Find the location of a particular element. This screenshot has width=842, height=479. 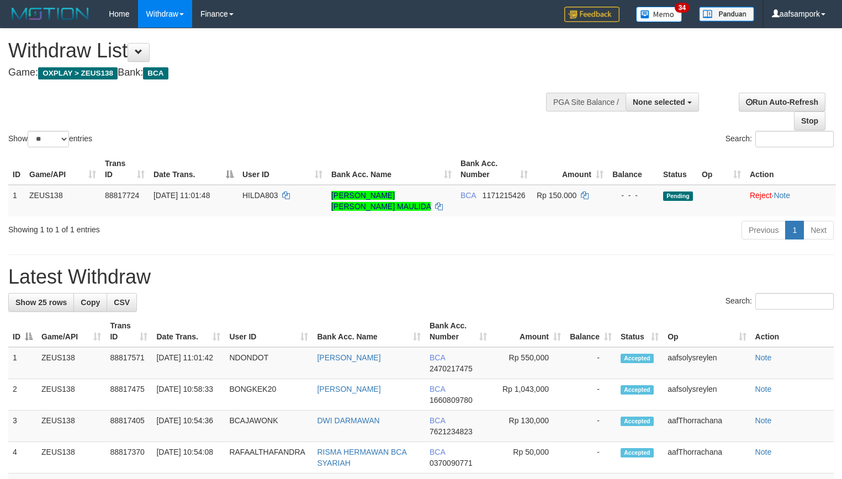

span: 88817724 is located at coordinates (122, 195).